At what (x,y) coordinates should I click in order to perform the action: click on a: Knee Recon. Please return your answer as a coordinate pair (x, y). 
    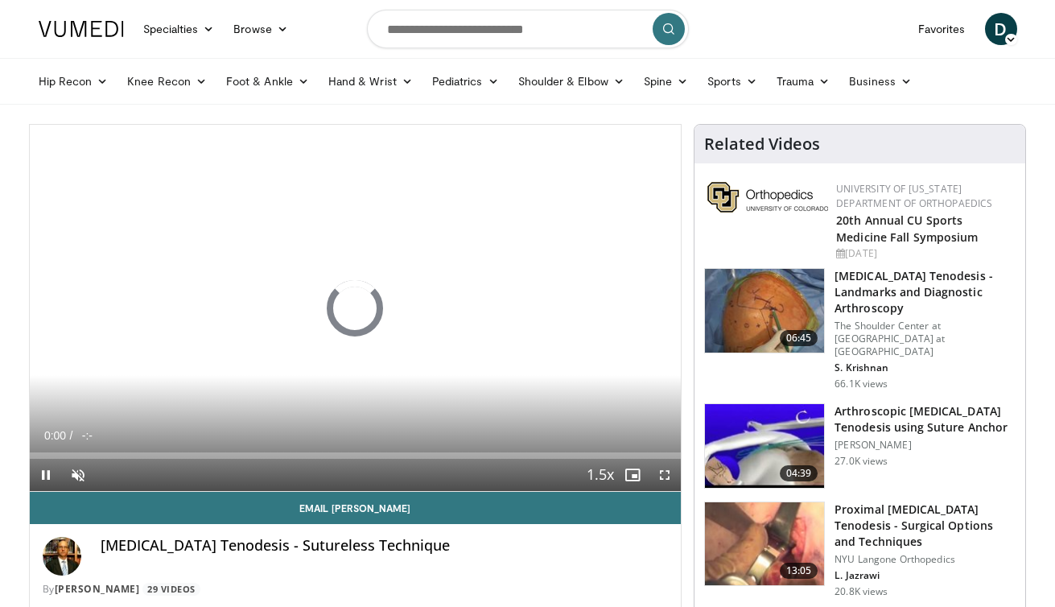
    Looking at the image, I should click on (167, 81).